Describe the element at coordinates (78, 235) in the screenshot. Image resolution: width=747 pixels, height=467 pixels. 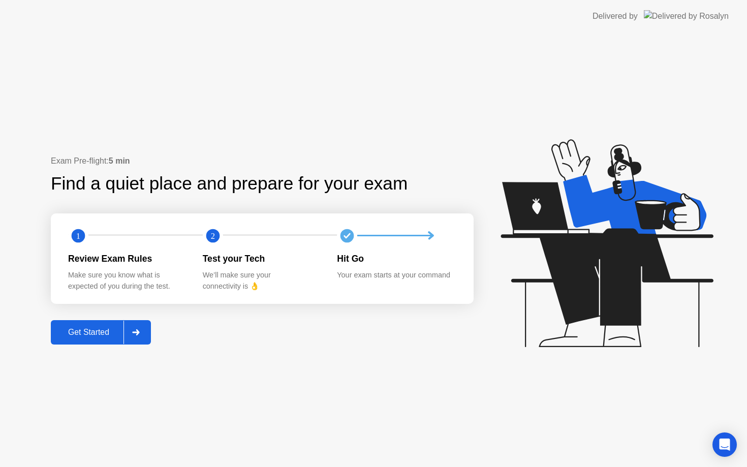
I see `text: 1` at that location.